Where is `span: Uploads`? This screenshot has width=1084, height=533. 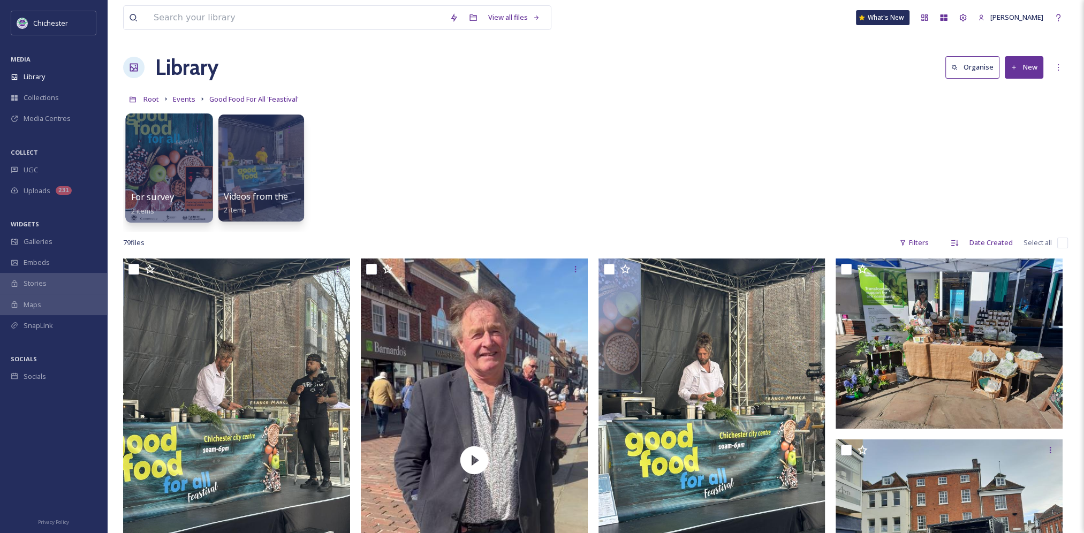
span: Uploads is located at coordinates (37, 191).